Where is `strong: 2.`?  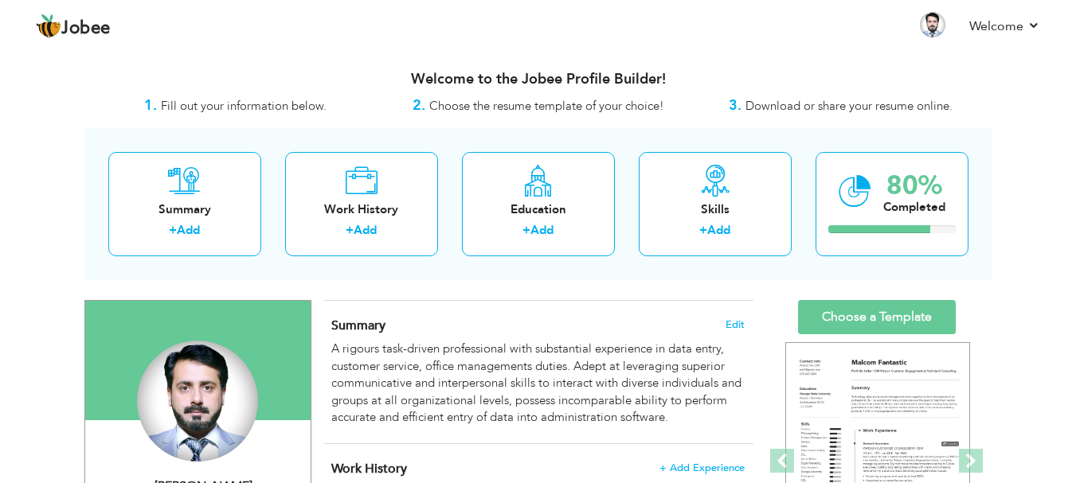 strong: 2. is located at coordinates (419, 105).